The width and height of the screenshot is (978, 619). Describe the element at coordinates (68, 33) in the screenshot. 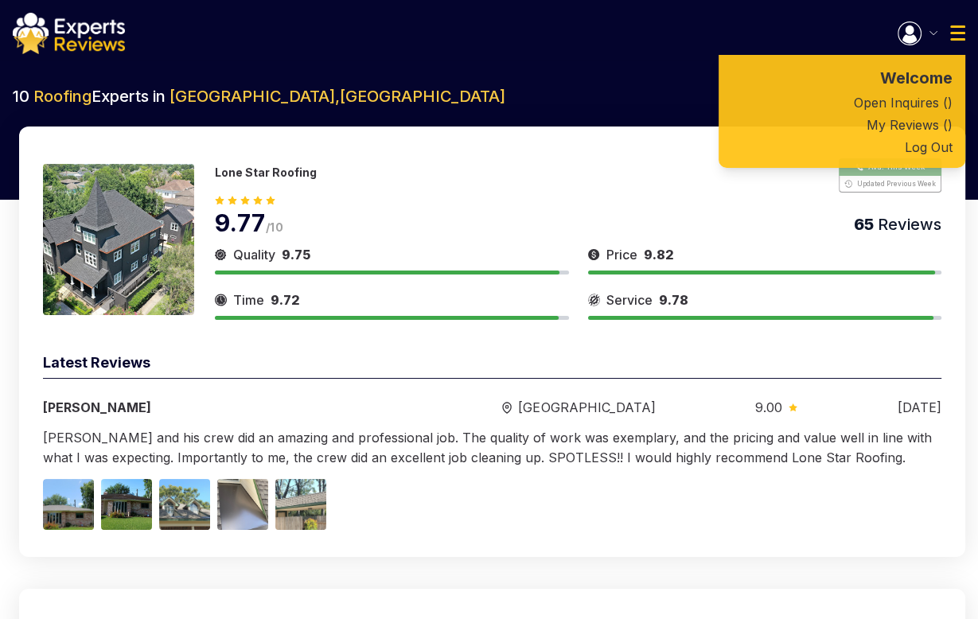

I see `img: logo` at that location.